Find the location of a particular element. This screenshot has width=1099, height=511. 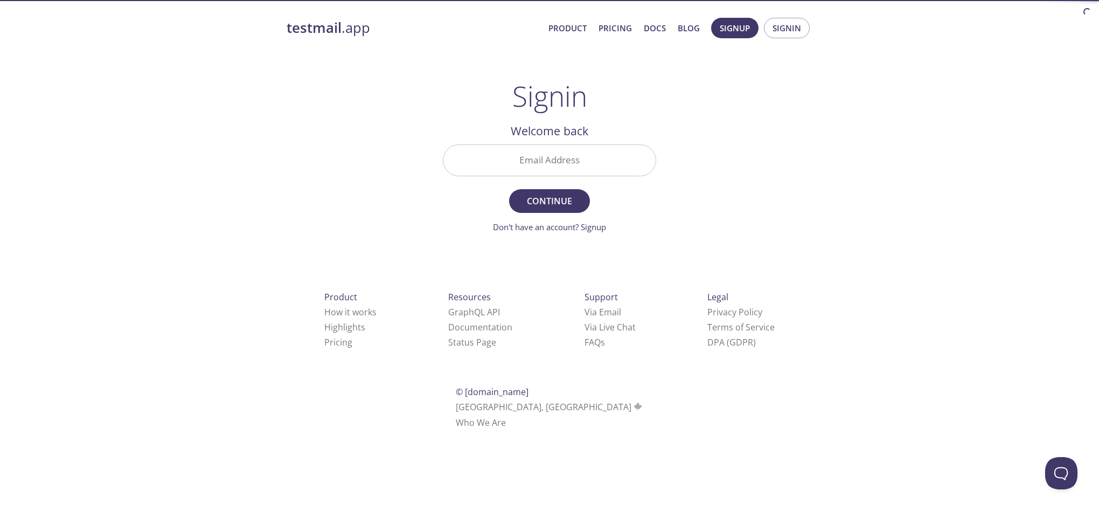

a: Product is located at coordinates (568, 28).